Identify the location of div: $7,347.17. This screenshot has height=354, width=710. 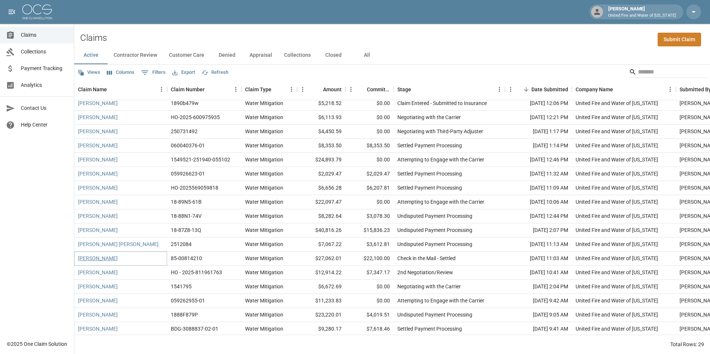
(370, 273).